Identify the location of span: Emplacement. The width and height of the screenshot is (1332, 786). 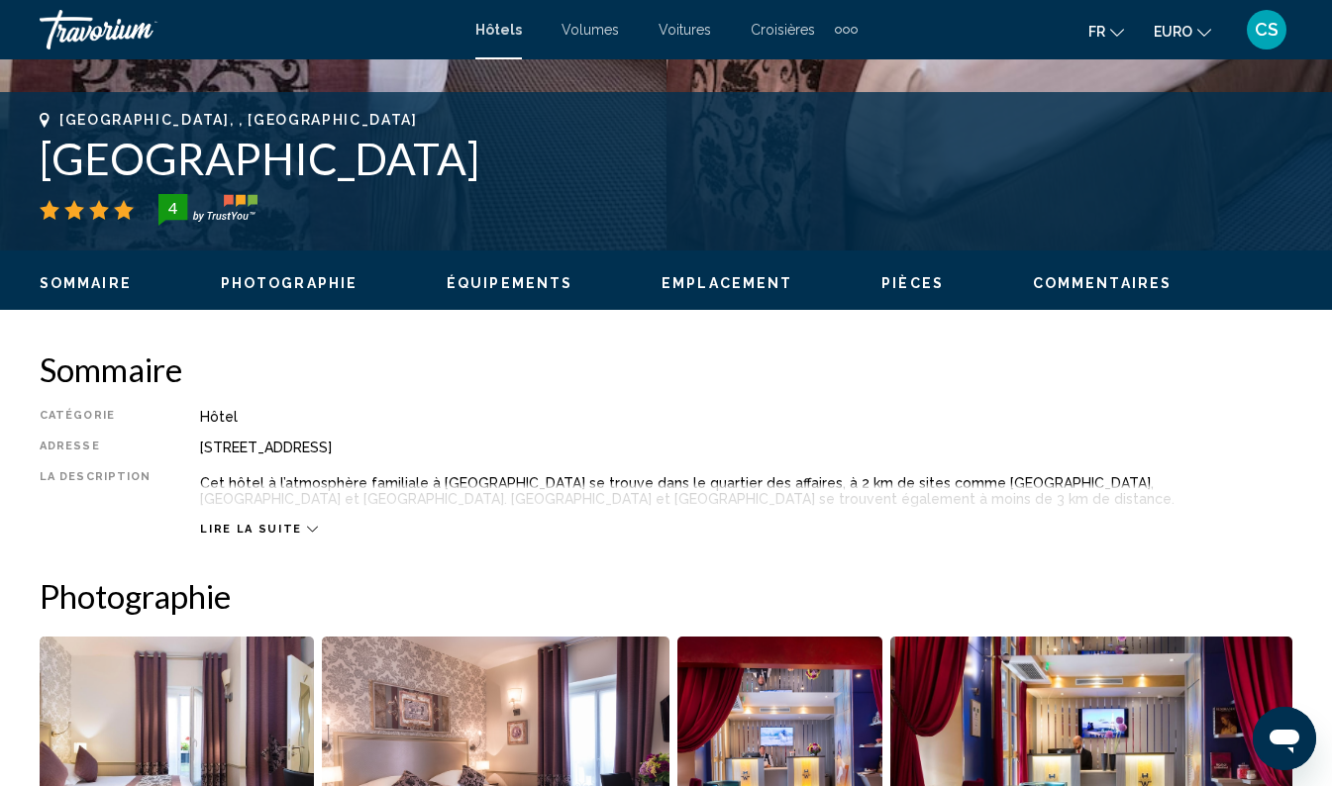
(727, 283).